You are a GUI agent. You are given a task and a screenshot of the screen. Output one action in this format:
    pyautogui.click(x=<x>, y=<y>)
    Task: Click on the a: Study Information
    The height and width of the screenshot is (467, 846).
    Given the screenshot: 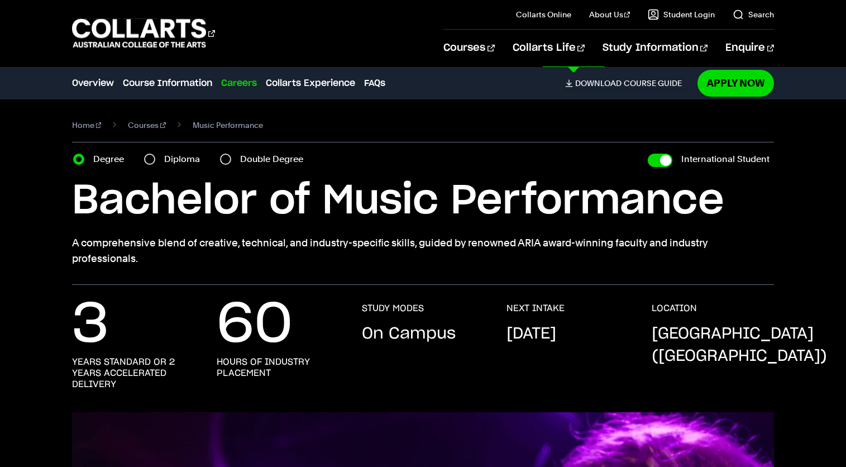 What is the action you would take?
    pyautogui.click(x=655, y=48)
    